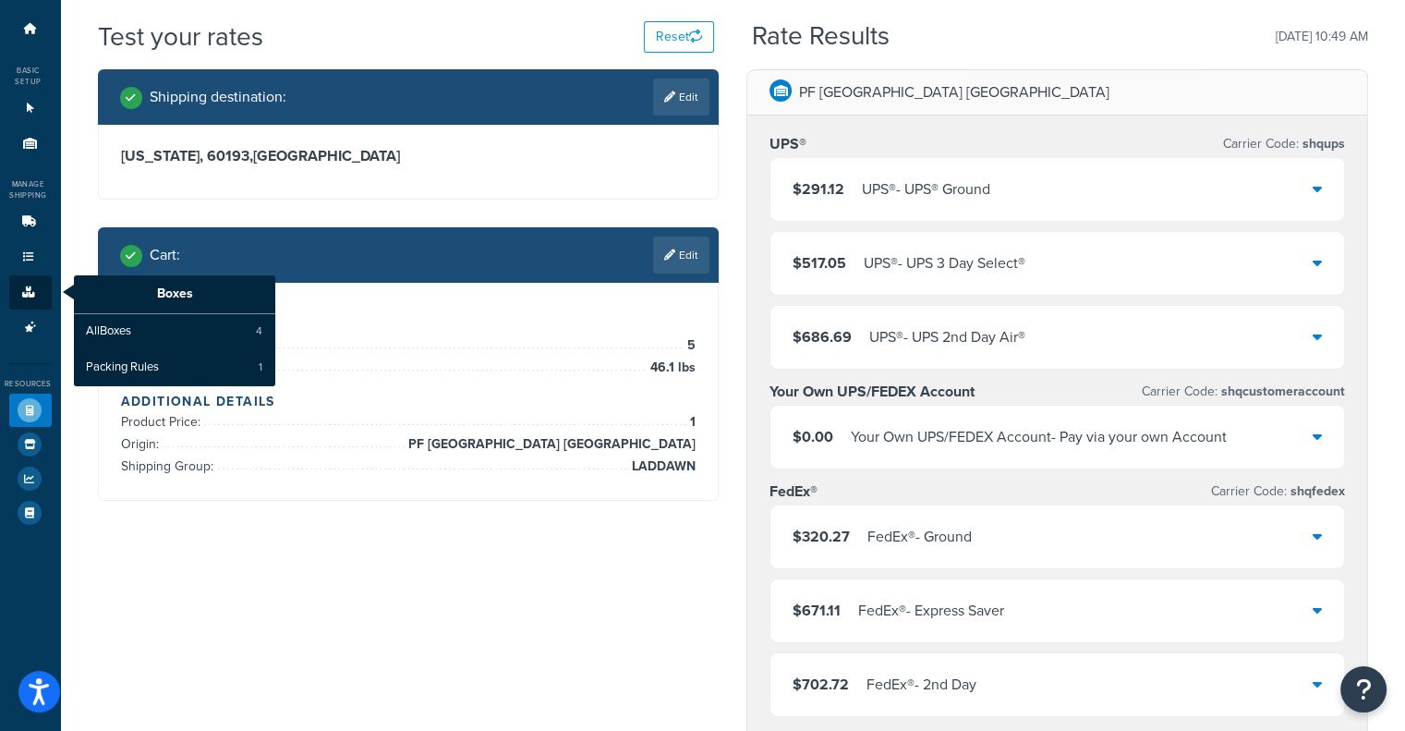 This screenshot has height=731, width=1405. I want to click on span: $702.72, so click(821, 684).